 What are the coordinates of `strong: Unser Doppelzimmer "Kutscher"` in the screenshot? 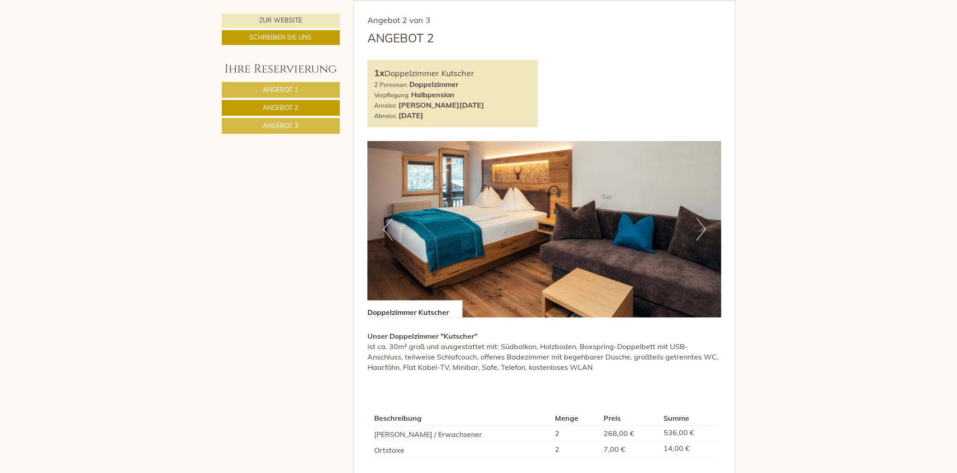 It's located at (422, 336).